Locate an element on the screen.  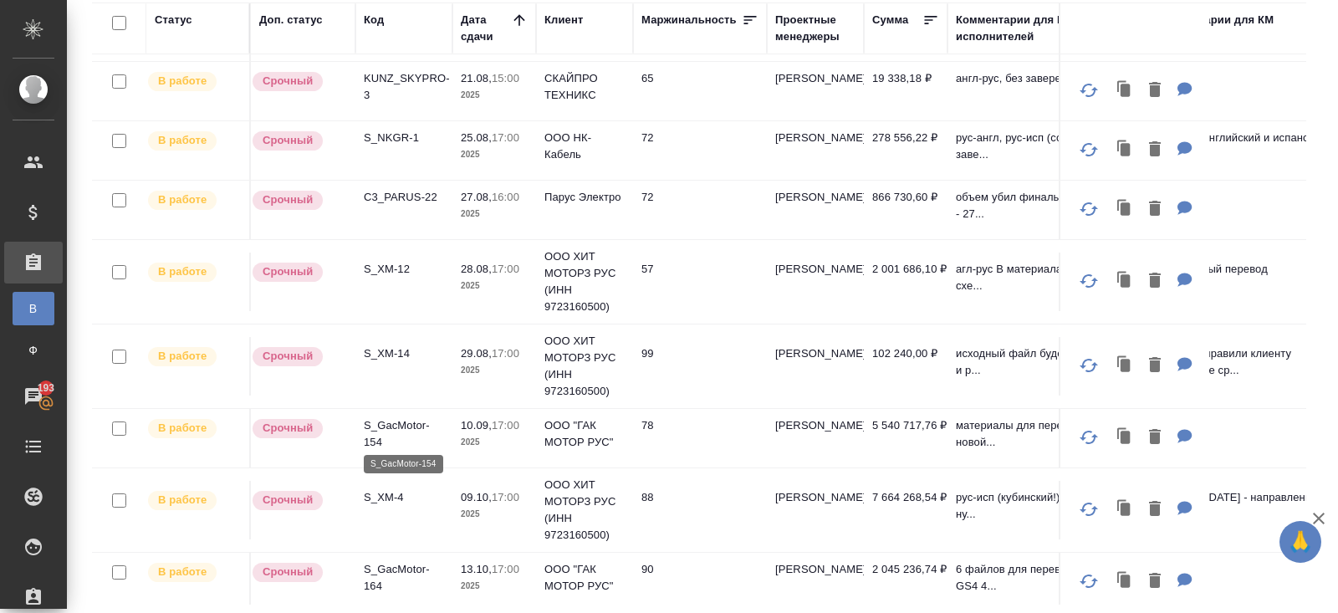
div: Маржинальность is located at coordinates (689, 20).